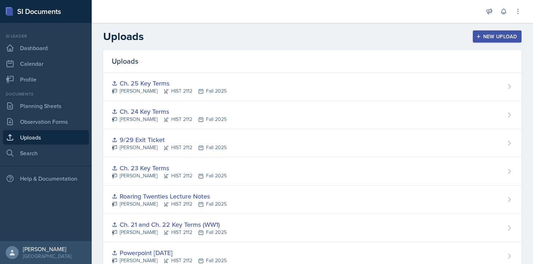 The height and width of the screenshot is (264, 533). I want to click on a: Planning Sheets, so click(46, 106).